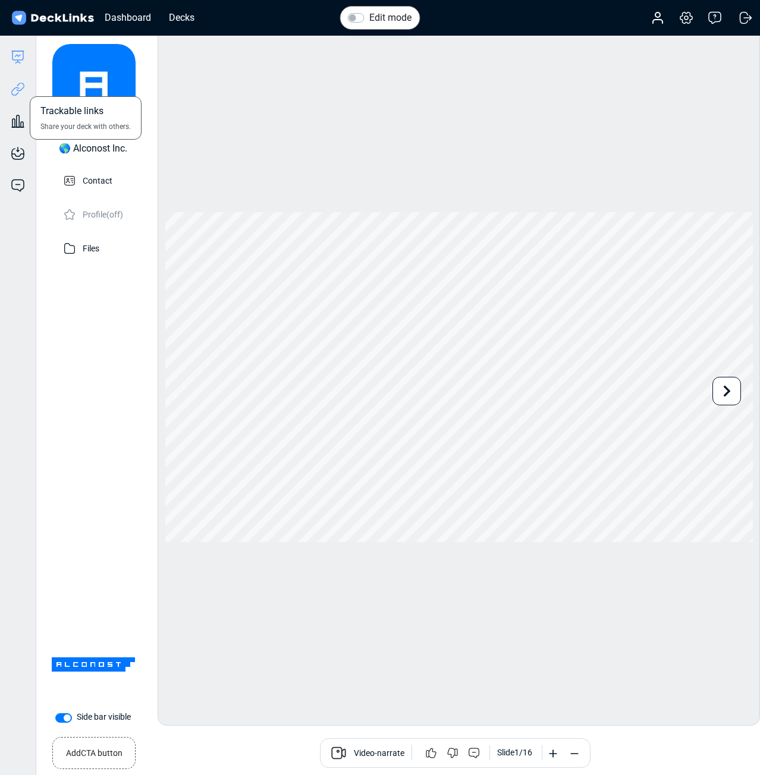 The width and height of the screenshot is (760, 775). I want to click on span: Share your deck with others., so click(86, 127).